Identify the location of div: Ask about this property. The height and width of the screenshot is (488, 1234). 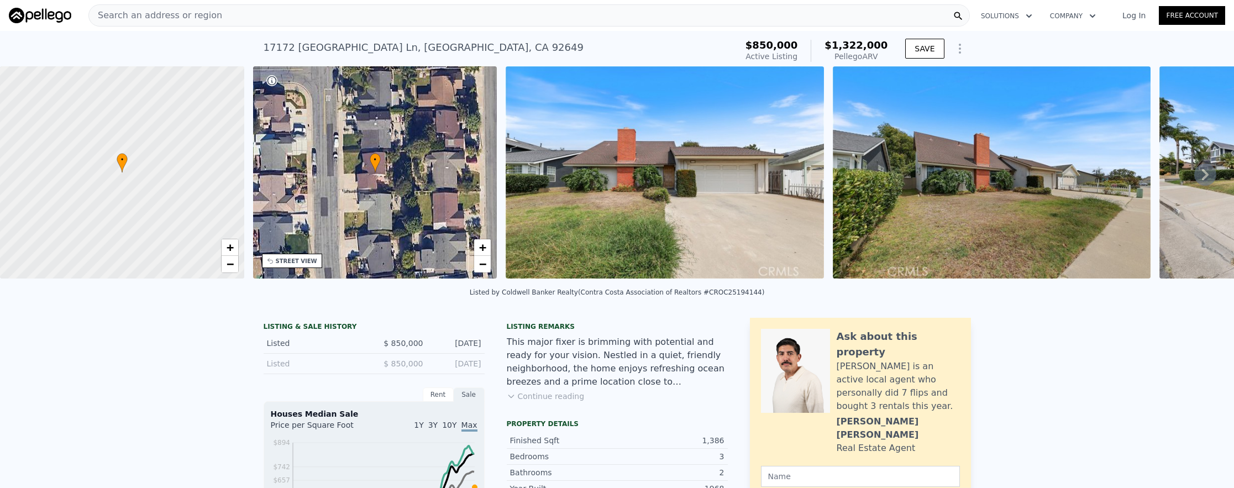
(898, 344).